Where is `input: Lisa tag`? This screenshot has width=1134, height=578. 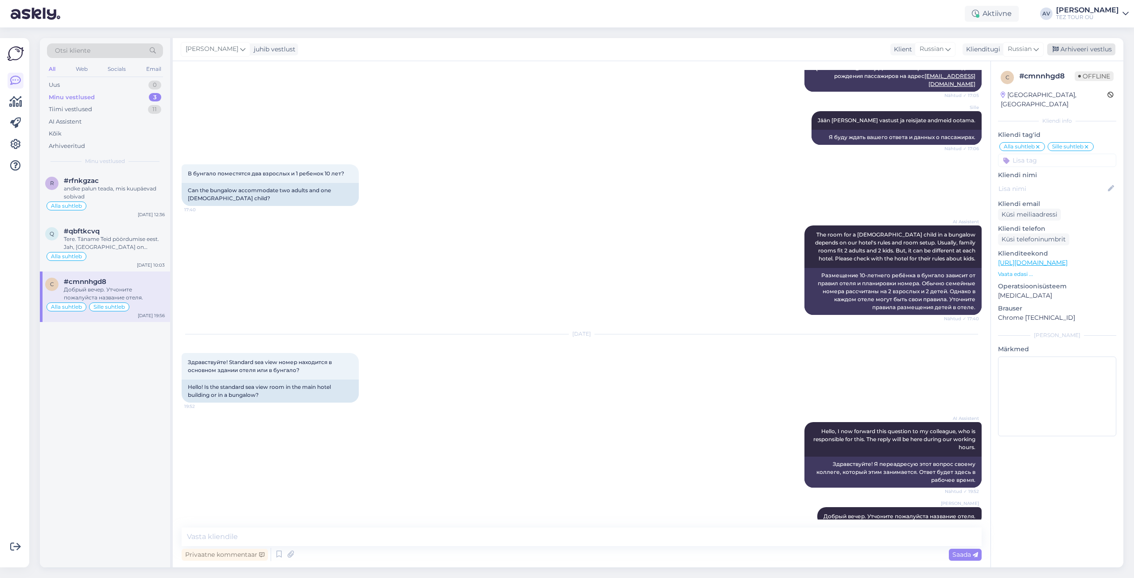
input: Lisa tag is located at coordinates (1057, 160).